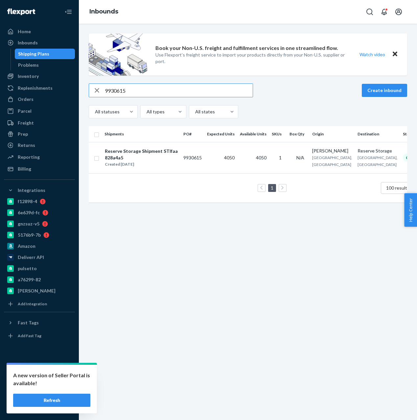 This screenshot has width=417, height=420. Describe the element at coordinates (141, 134) in the screenshot. I see `th: Shipments` at that location.